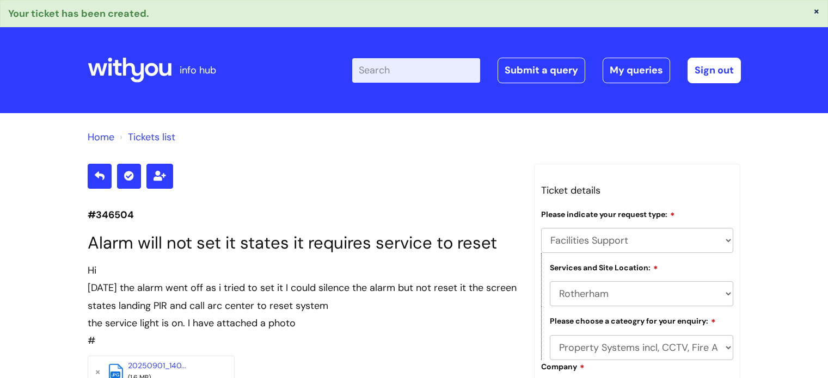 The height and width of the screenshot is (378, 828). I want to click on a: Tickets list, so click(151, 137).